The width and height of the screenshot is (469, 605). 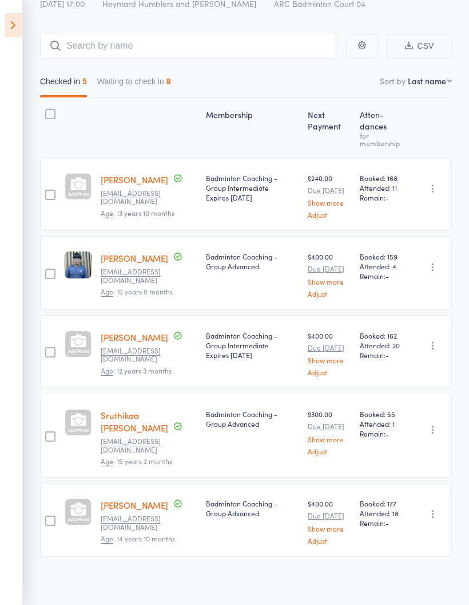 I want to click on button: CSV, so click(x=420, y=46).